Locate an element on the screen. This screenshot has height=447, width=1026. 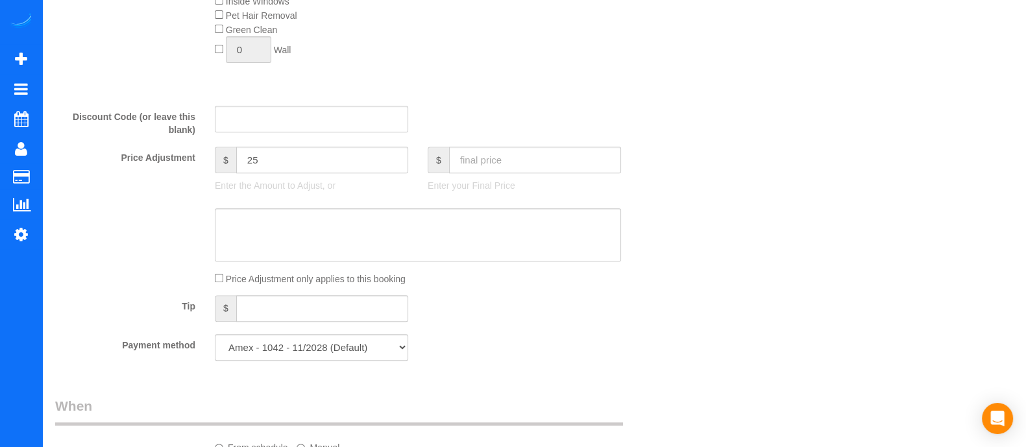
label: Tip is located at coordinates (125, 304).